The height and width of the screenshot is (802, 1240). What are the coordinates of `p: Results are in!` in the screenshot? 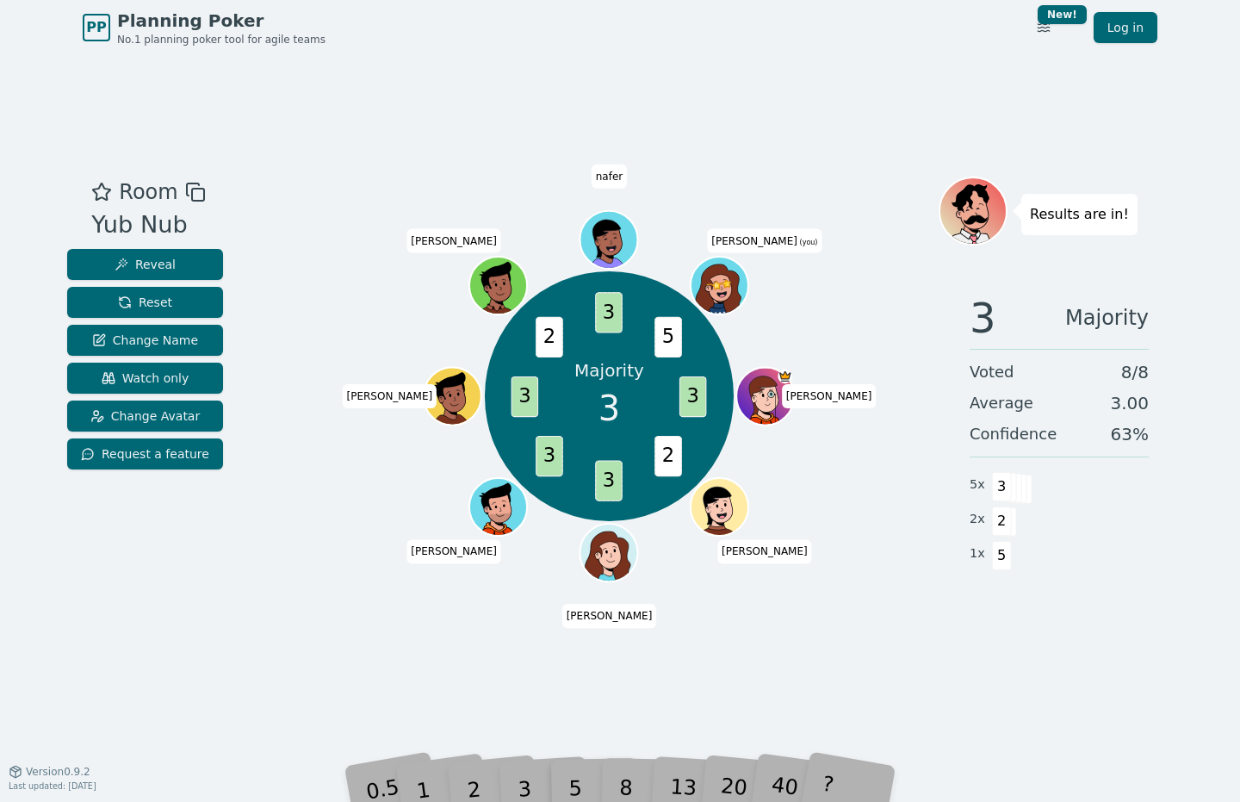 It's located at (1079, 214).